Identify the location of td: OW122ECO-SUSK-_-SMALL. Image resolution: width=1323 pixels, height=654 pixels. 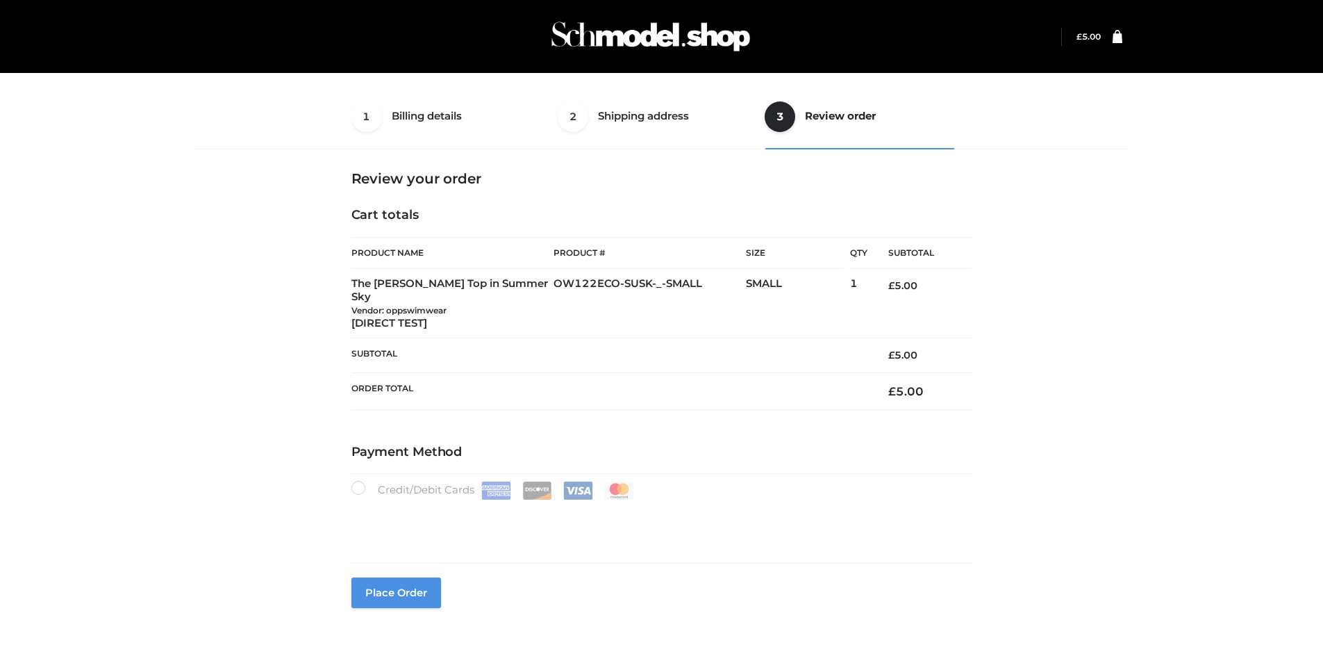
(649, 304).